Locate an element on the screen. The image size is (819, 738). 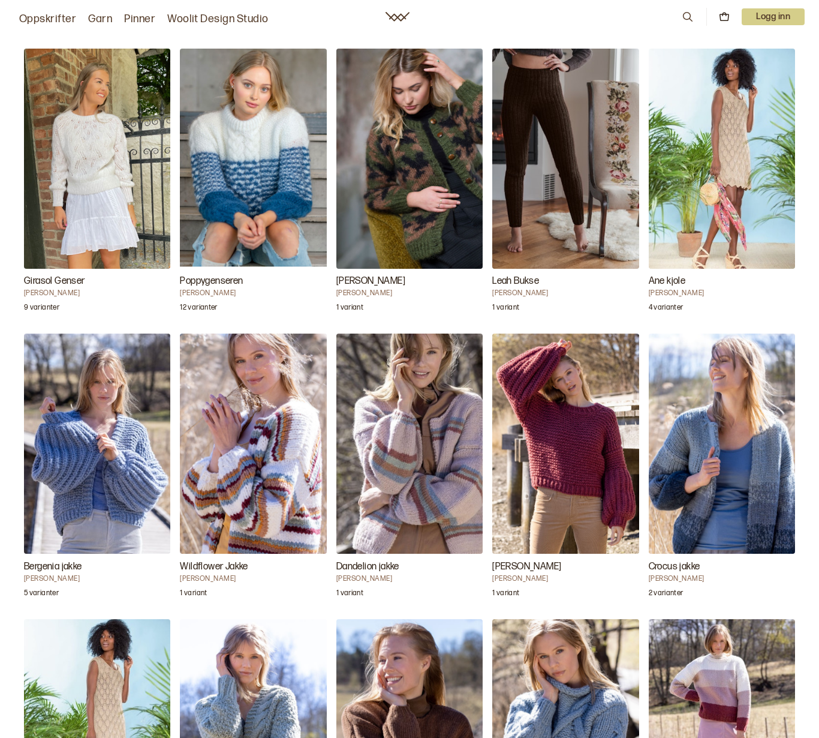
img: Trine Lise HøysethAngelica genser is located at coordinates (566, 443).